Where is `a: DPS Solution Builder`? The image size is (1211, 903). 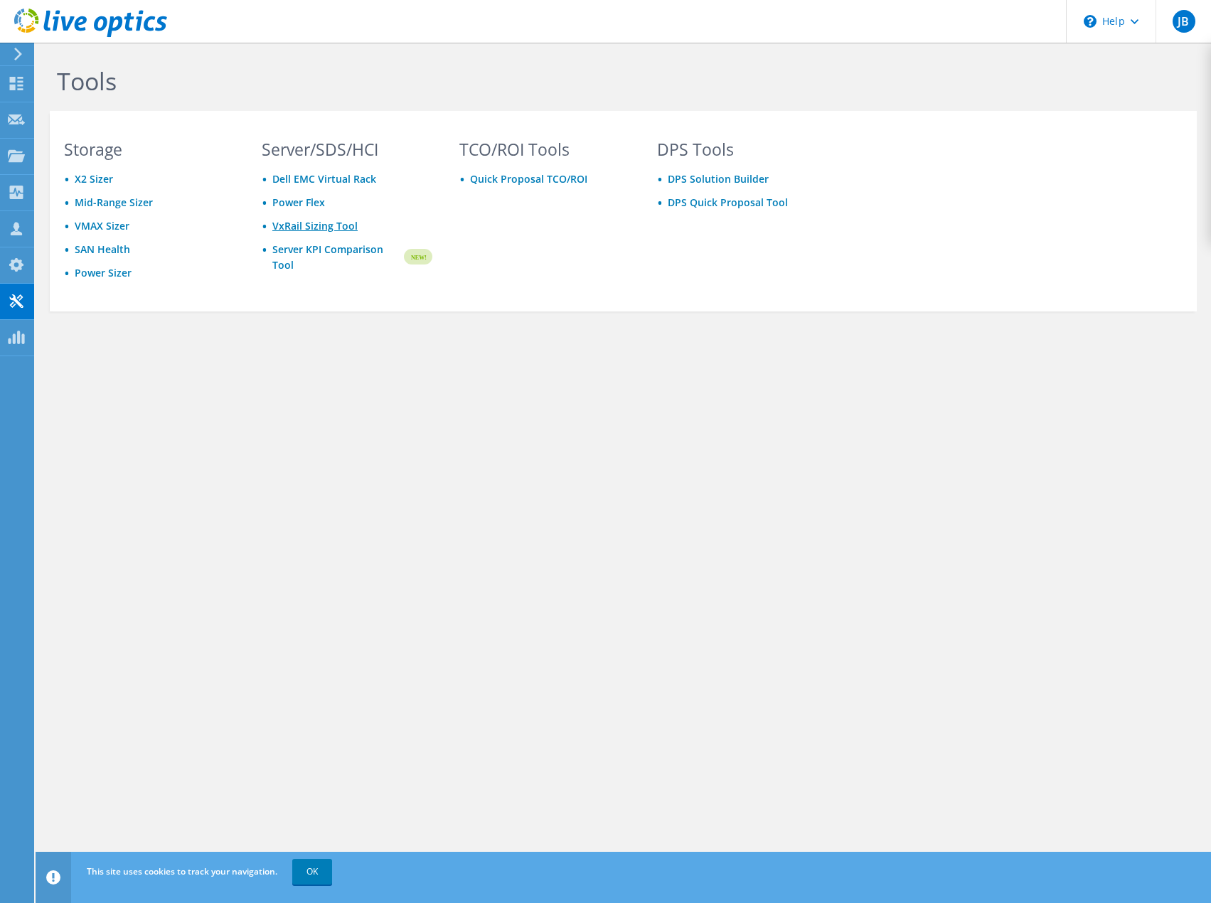 a: DPS Solution Builder is located at coordinates (718, 178).